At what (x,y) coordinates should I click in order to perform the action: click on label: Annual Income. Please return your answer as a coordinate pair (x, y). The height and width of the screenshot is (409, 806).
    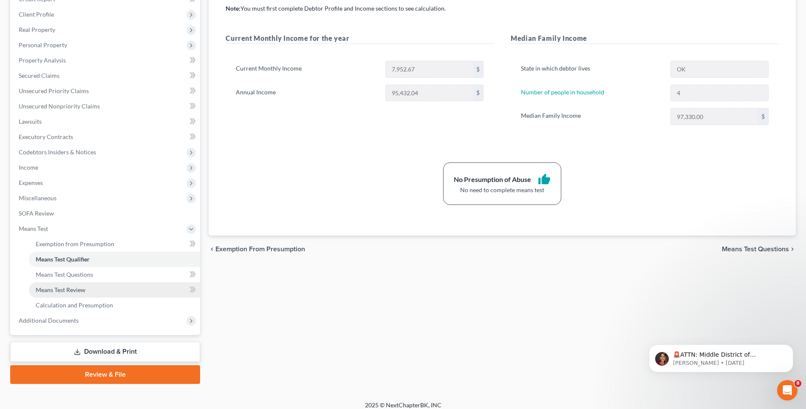
    Looking at the image, I should click on (306, 93).